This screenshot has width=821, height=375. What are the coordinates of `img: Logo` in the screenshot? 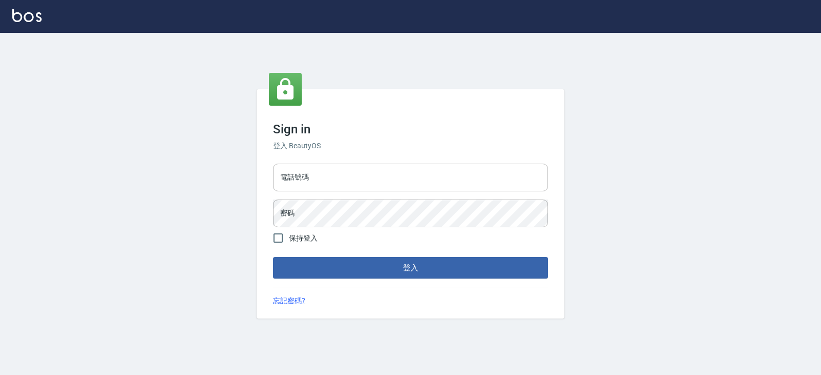 It's located at (27, 15).